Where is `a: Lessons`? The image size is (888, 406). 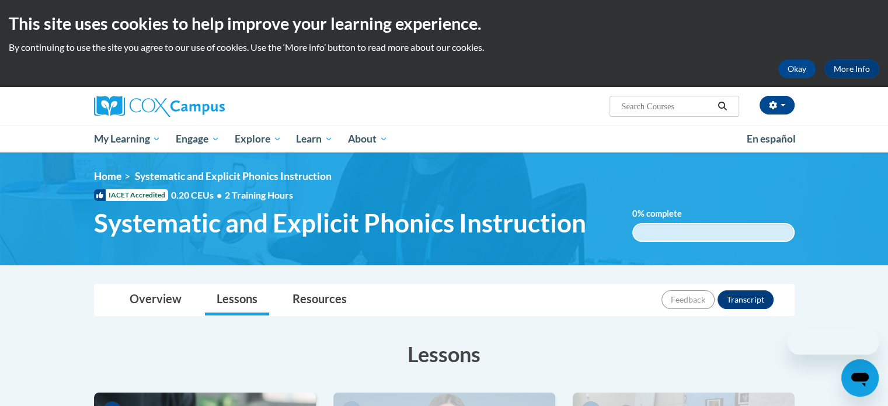 a: Lessons is located at coordinates (237, 299).